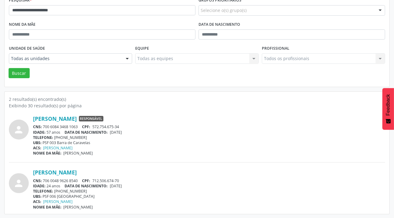 This screenshot has width=394, height=218. I want to click on button: Buscar, so click(19, 73).